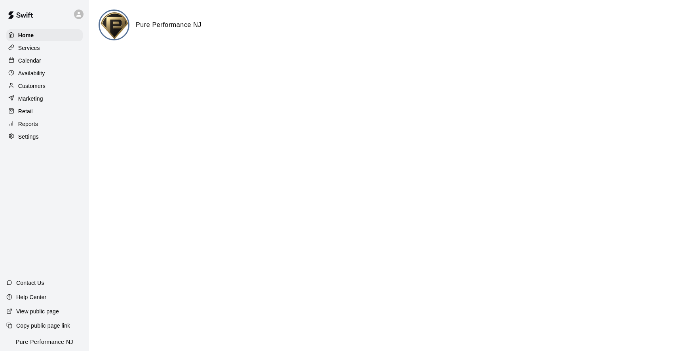 The image size is (684, 351). Describe the element at coordinates (114, 25) in the screenshot. I see `img: Pure Performance NJ logo` at that location.